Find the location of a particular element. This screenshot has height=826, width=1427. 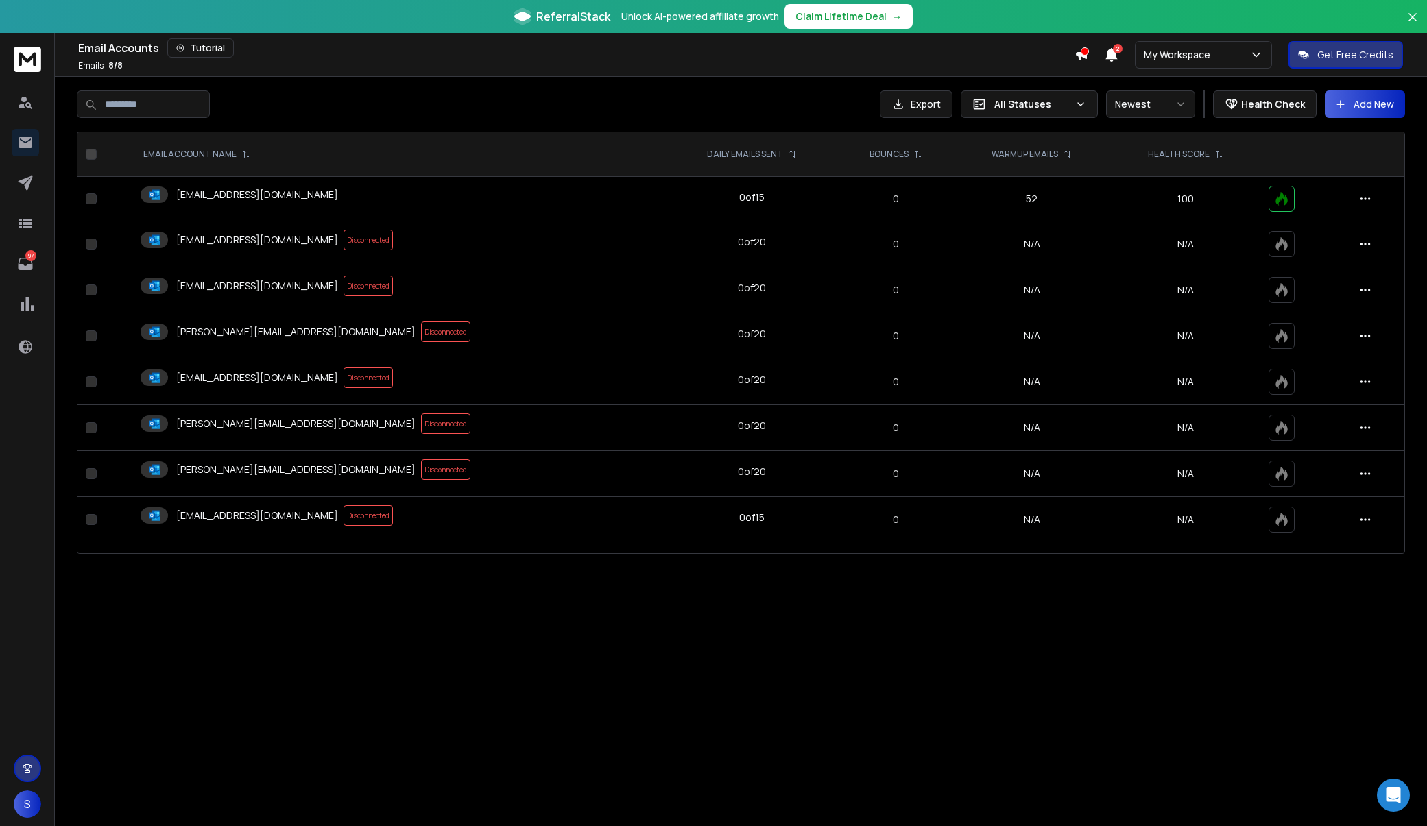

span: S is located at coordinates (27, 804).